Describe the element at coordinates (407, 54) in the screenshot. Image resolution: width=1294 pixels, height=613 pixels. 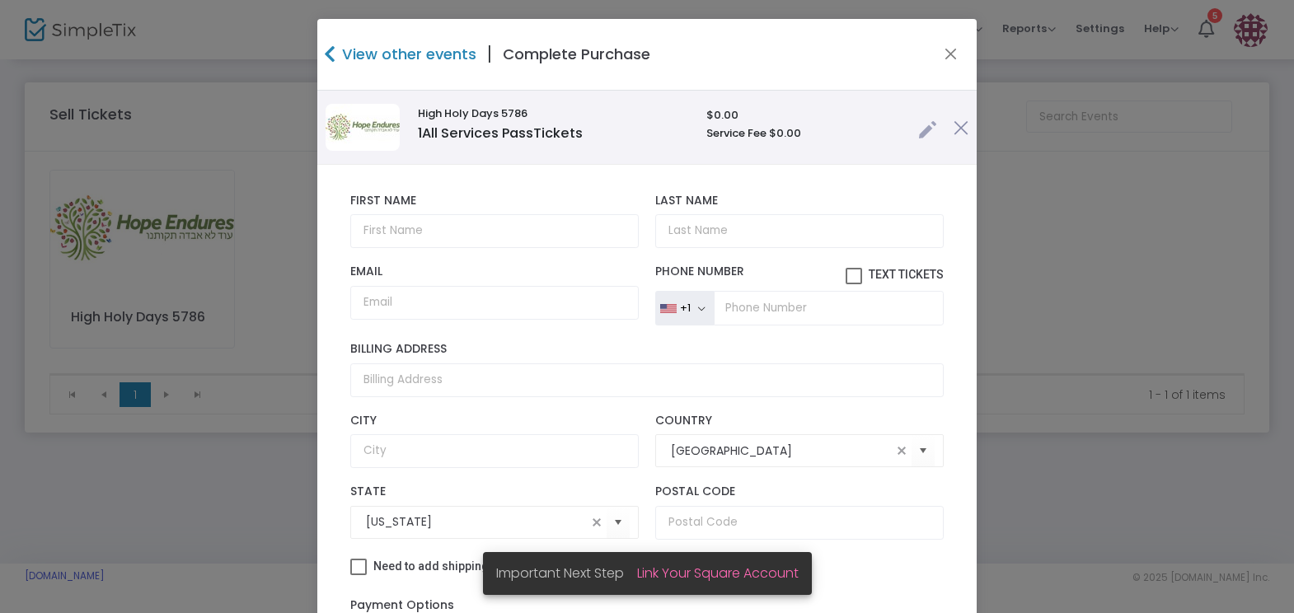
I see `h4: View other events` at that location.